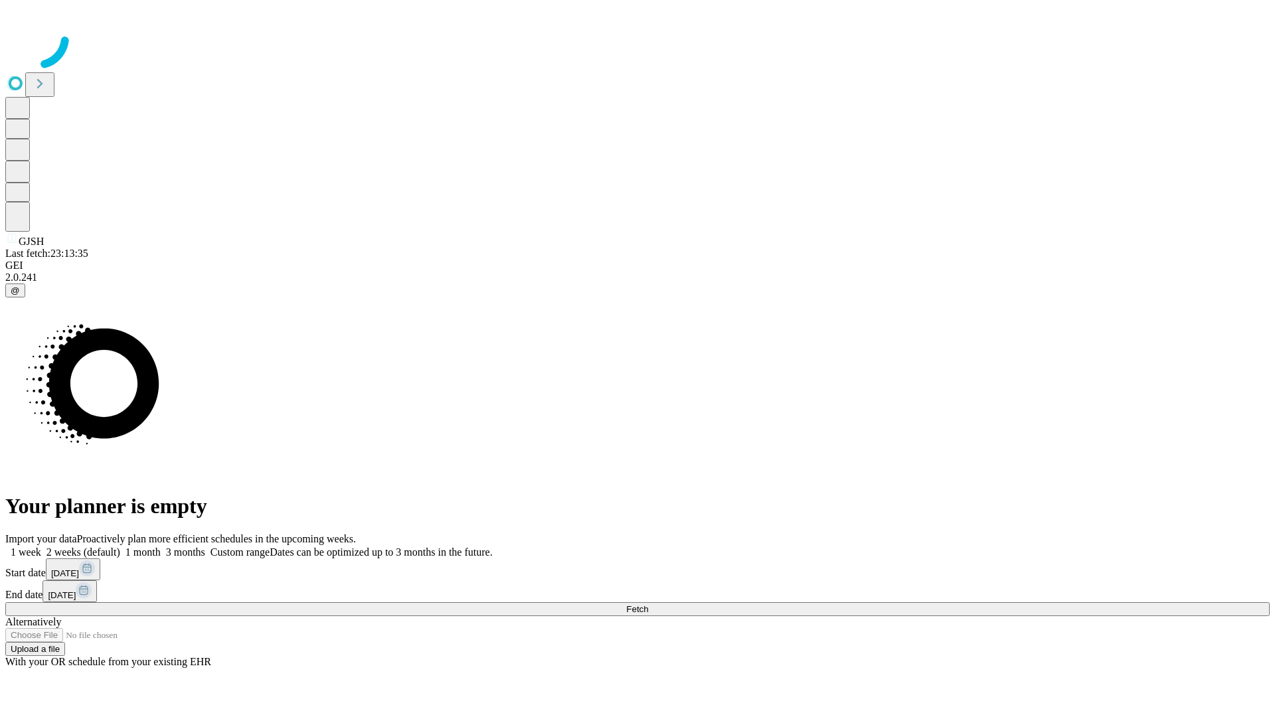  I want to click on div: End date, so click(637, 591).